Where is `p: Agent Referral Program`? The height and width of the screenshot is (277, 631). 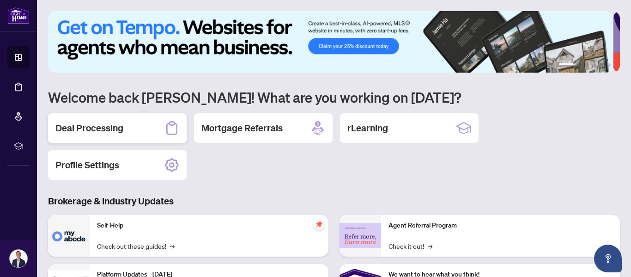 p: Agent Referral Program is located at coordinates (500, 225).